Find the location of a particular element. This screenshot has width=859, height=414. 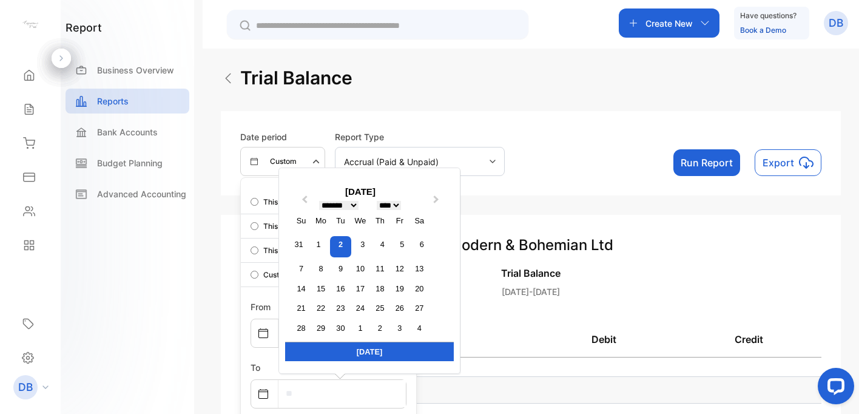

h2: Trial Balance is located at coordinates (296, 78).